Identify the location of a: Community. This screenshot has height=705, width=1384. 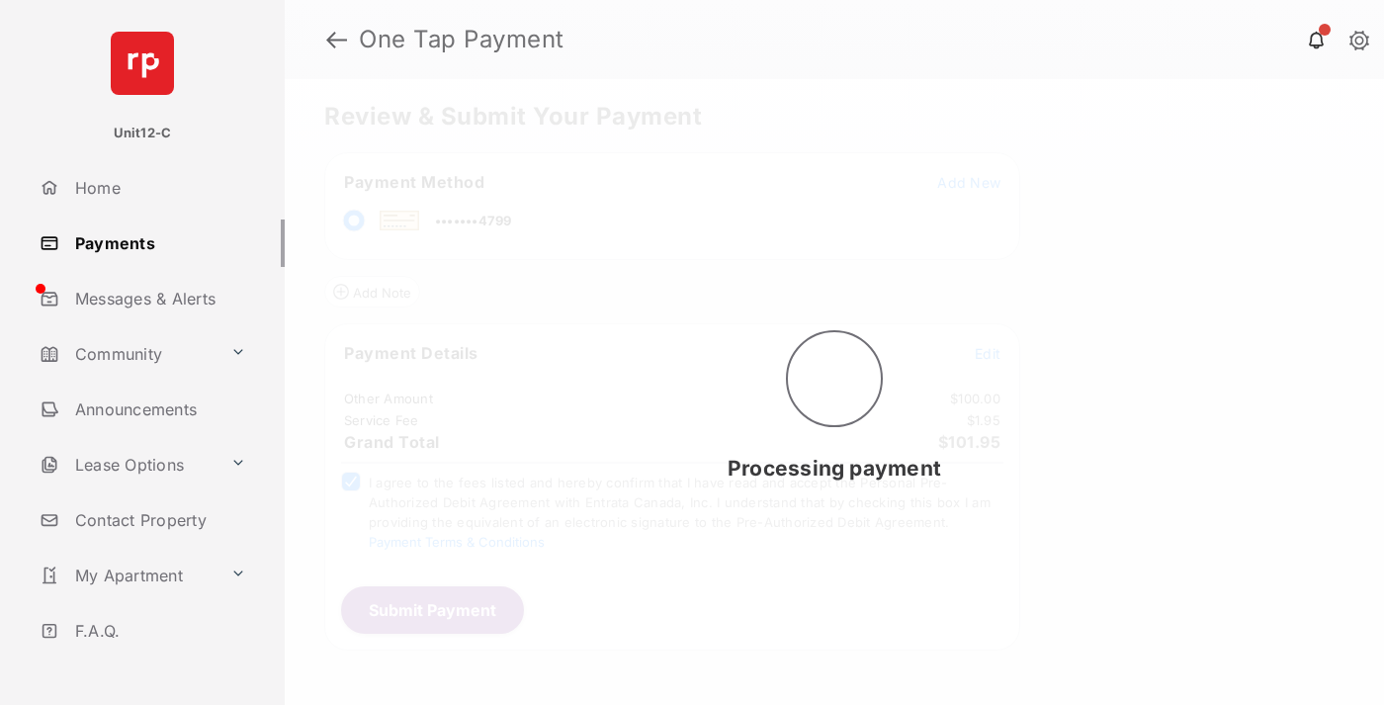
(127, 354).